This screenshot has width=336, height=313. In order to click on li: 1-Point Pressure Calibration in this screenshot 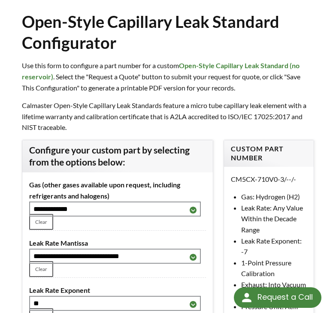, I will do `click(274, 268)`.